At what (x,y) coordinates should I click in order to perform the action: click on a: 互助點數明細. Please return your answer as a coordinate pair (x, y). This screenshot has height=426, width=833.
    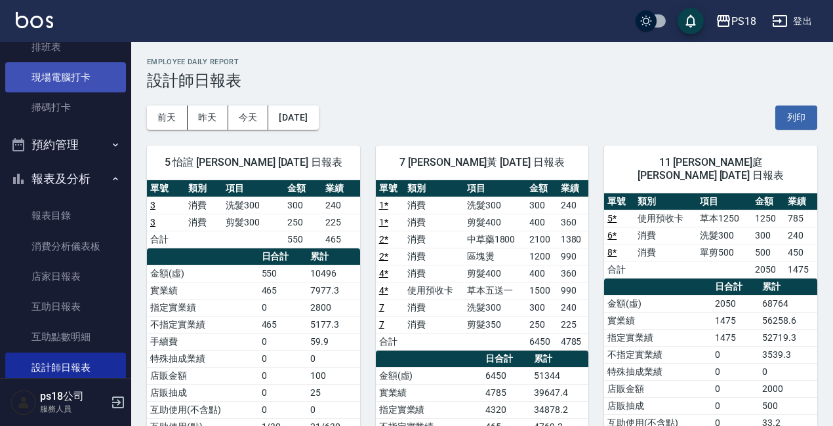
    Looking at the image, I should click on (66, 337).